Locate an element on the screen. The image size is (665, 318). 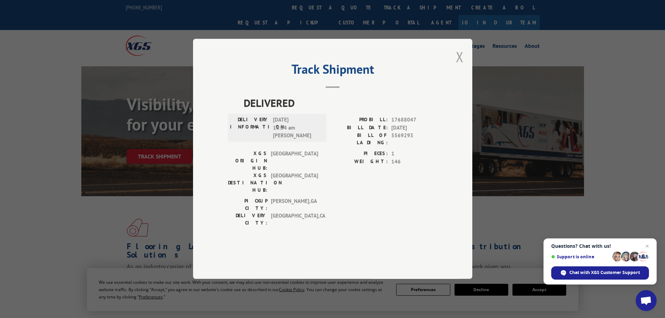
label: BILL DATE: is located at coordinates (360, 128).